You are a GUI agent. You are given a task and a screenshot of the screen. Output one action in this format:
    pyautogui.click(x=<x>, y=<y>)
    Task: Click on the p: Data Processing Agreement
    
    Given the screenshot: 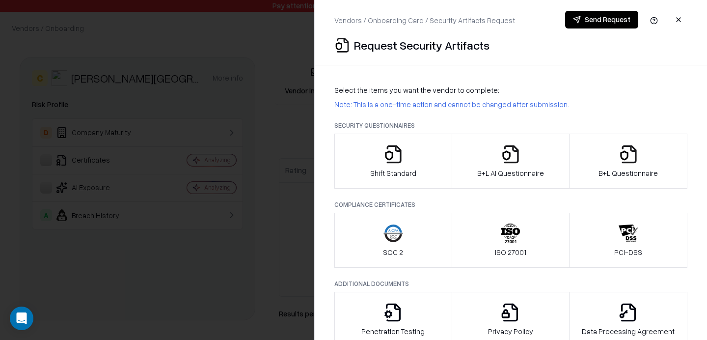 What is the action you would take?
    pyautogui.click(x=628, y=331)
    